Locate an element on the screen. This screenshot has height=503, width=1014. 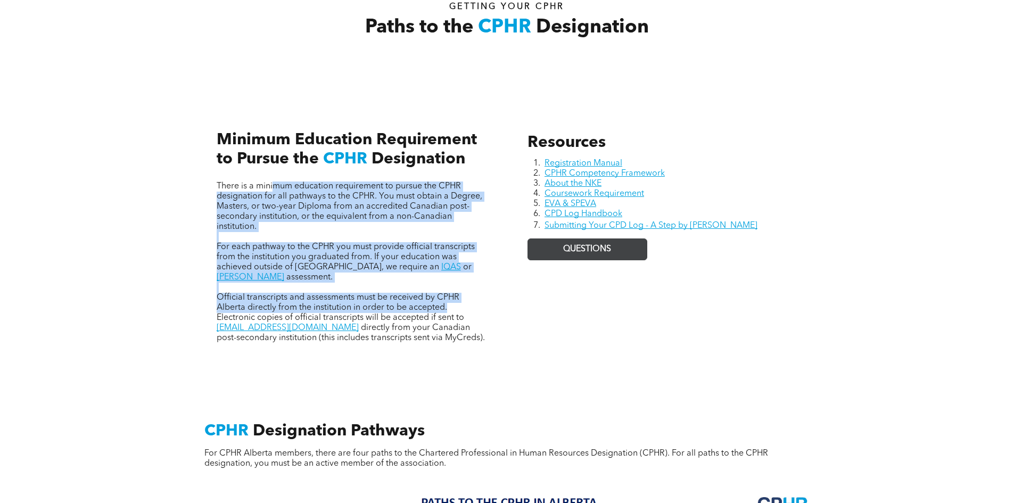
a: CPHR Competency Framework is located at coordinates (604, 173).